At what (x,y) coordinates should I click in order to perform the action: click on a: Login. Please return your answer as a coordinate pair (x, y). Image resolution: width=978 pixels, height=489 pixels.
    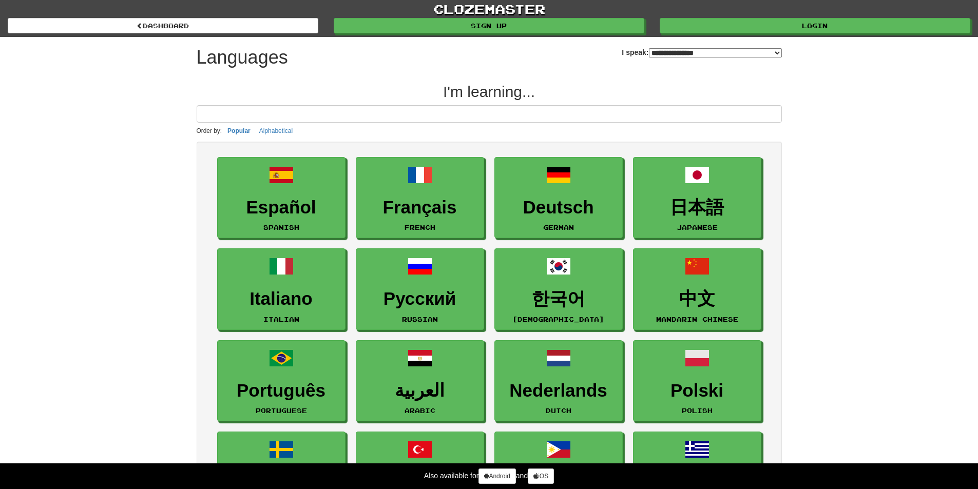
    Looking at the image, I should click on (815, 26).